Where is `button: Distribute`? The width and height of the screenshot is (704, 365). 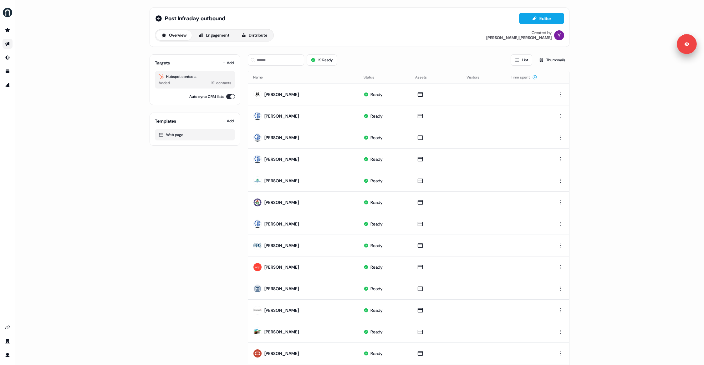 button: Distribute is located at coordinates (254, 35).